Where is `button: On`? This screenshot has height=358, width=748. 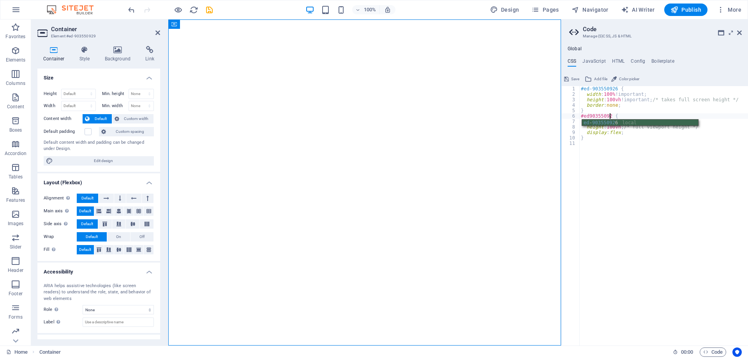 button: On is located at coordinates (118, 237).